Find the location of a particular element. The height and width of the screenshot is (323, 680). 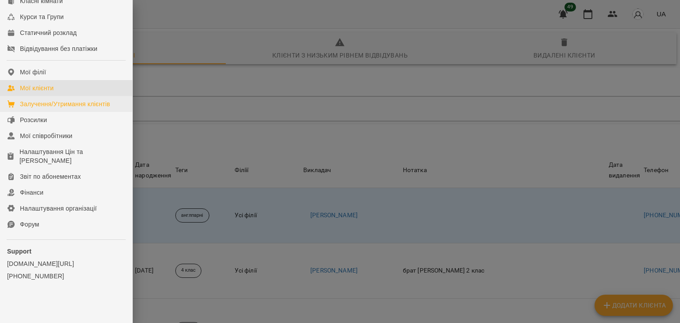

div: Залучення/Утримання клієнтів is located at coordinates (65, 104).